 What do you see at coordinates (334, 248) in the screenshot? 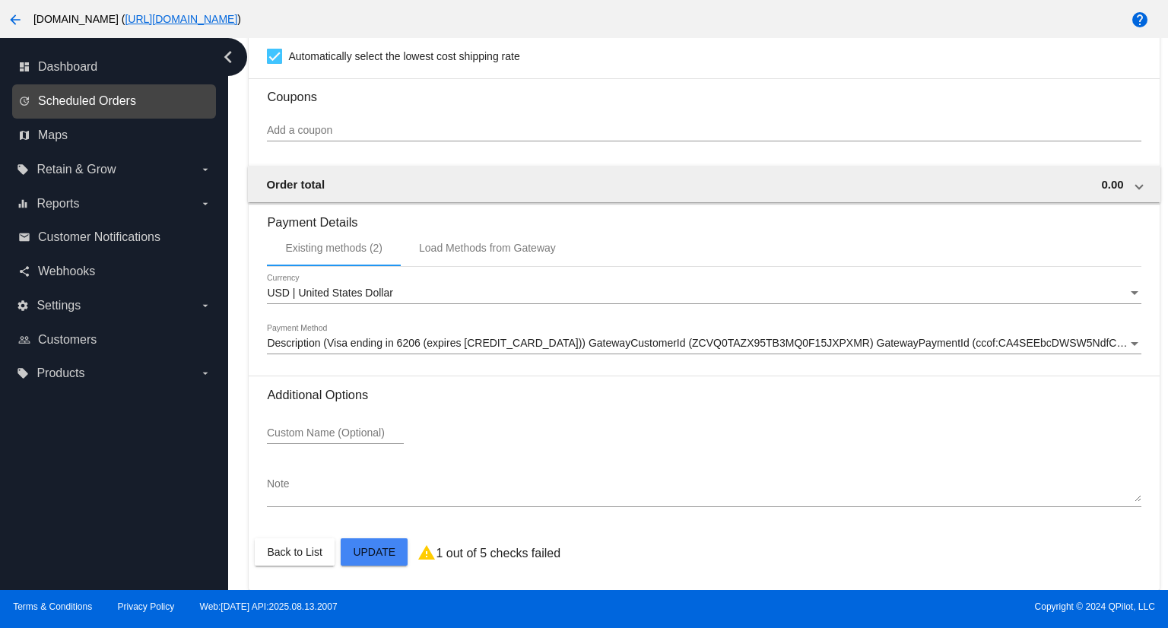
I see `div: Existing methods (2)` at bounding box center [334, 248].